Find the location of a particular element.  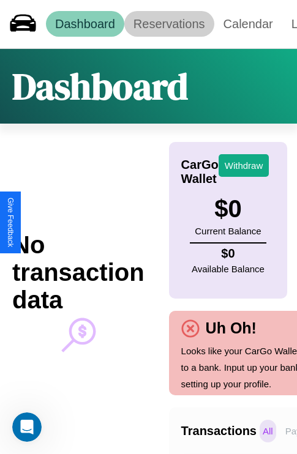

h4: Transactions is located at coordinates (218, 431).